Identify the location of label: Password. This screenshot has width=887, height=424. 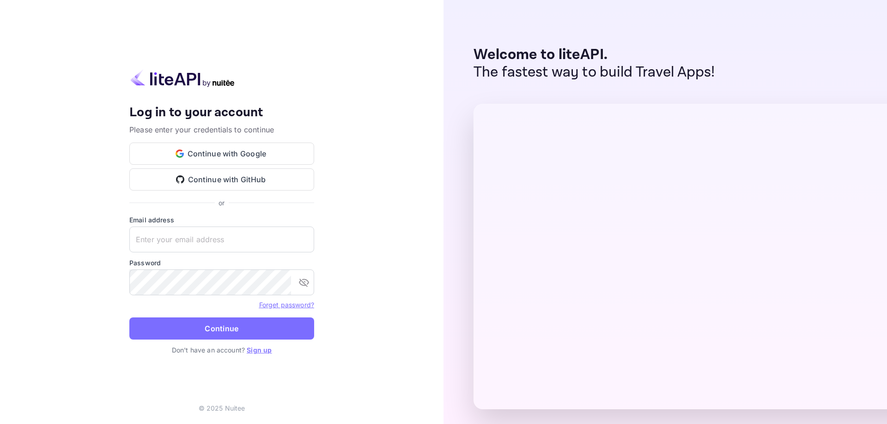
(222, 263).